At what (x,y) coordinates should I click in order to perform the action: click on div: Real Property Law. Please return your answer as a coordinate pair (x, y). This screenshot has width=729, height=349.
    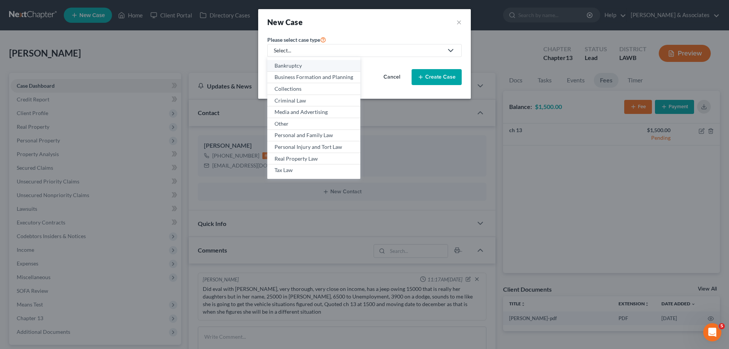
    Looking at the image, I should click on (314, 159).